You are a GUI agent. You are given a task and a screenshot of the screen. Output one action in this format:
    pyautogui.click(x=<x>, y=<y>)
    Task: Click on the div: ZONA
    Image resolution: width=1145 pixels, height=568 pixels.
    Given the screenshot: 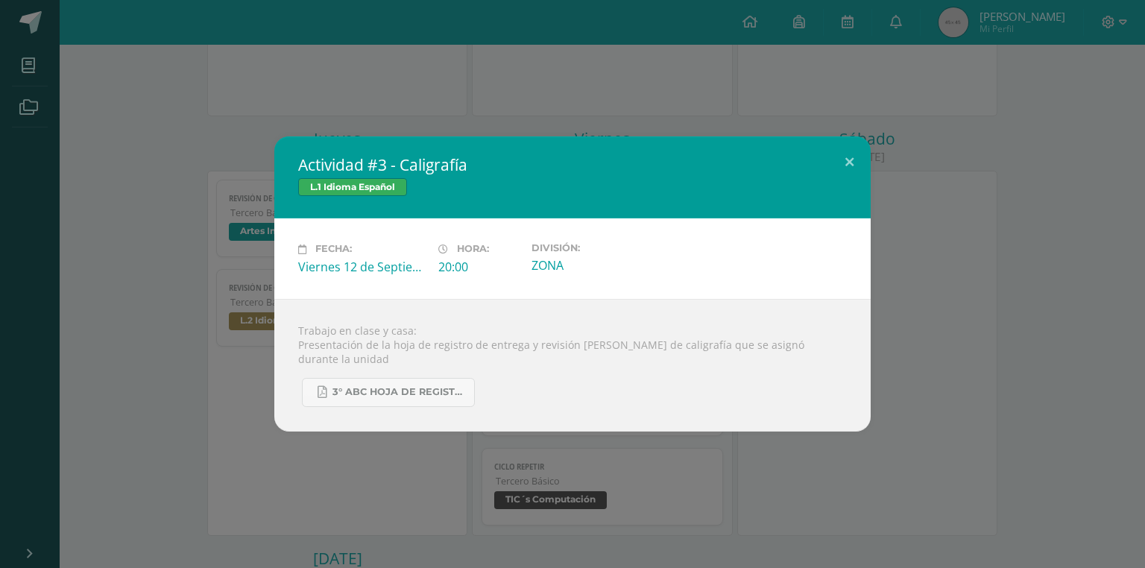 What is the action you would take?
    pyautogui.click(x=595, y=265)
    